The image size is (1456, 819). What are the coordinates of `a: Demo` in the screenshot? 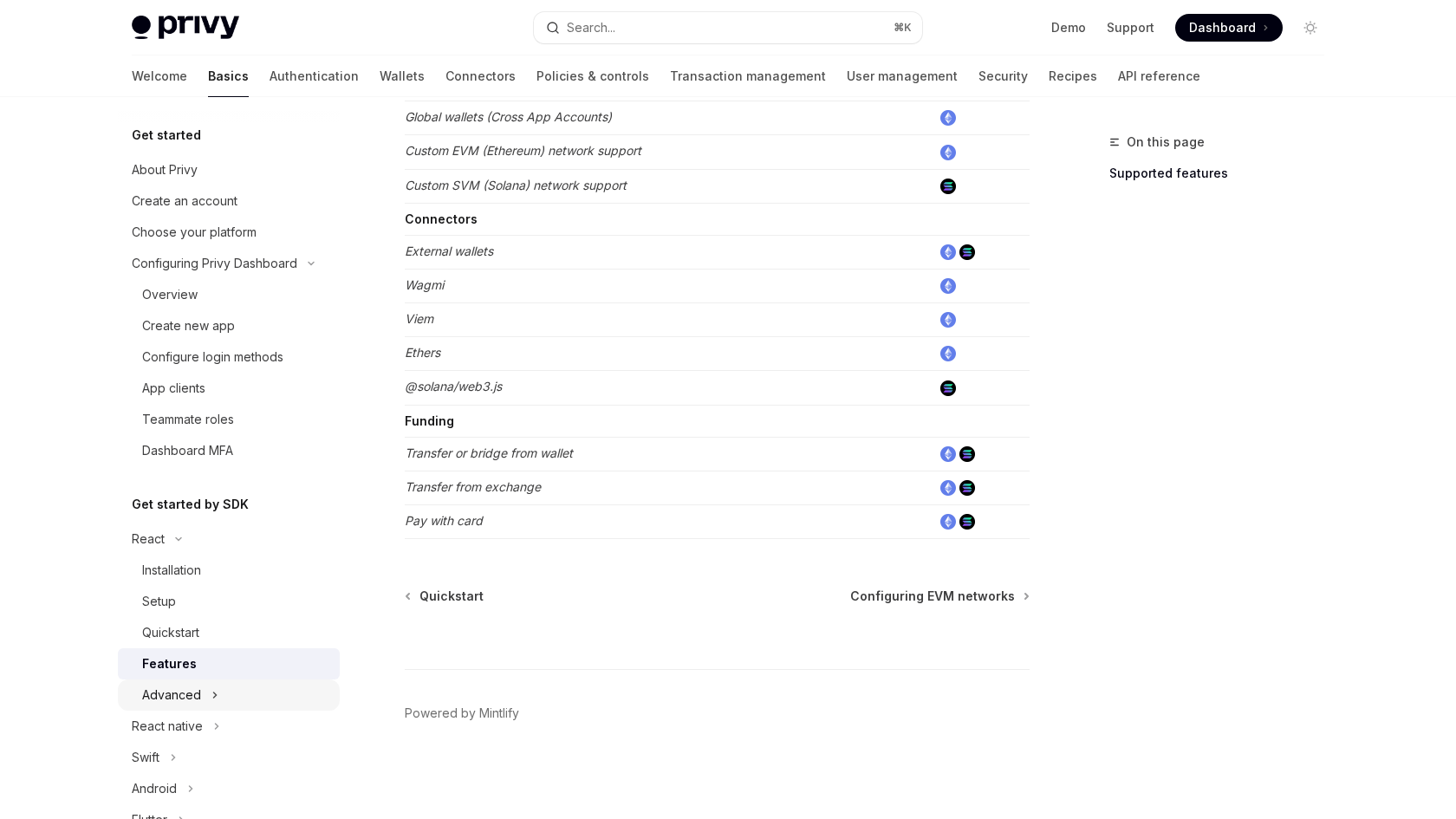 It's located at (1068, 28).